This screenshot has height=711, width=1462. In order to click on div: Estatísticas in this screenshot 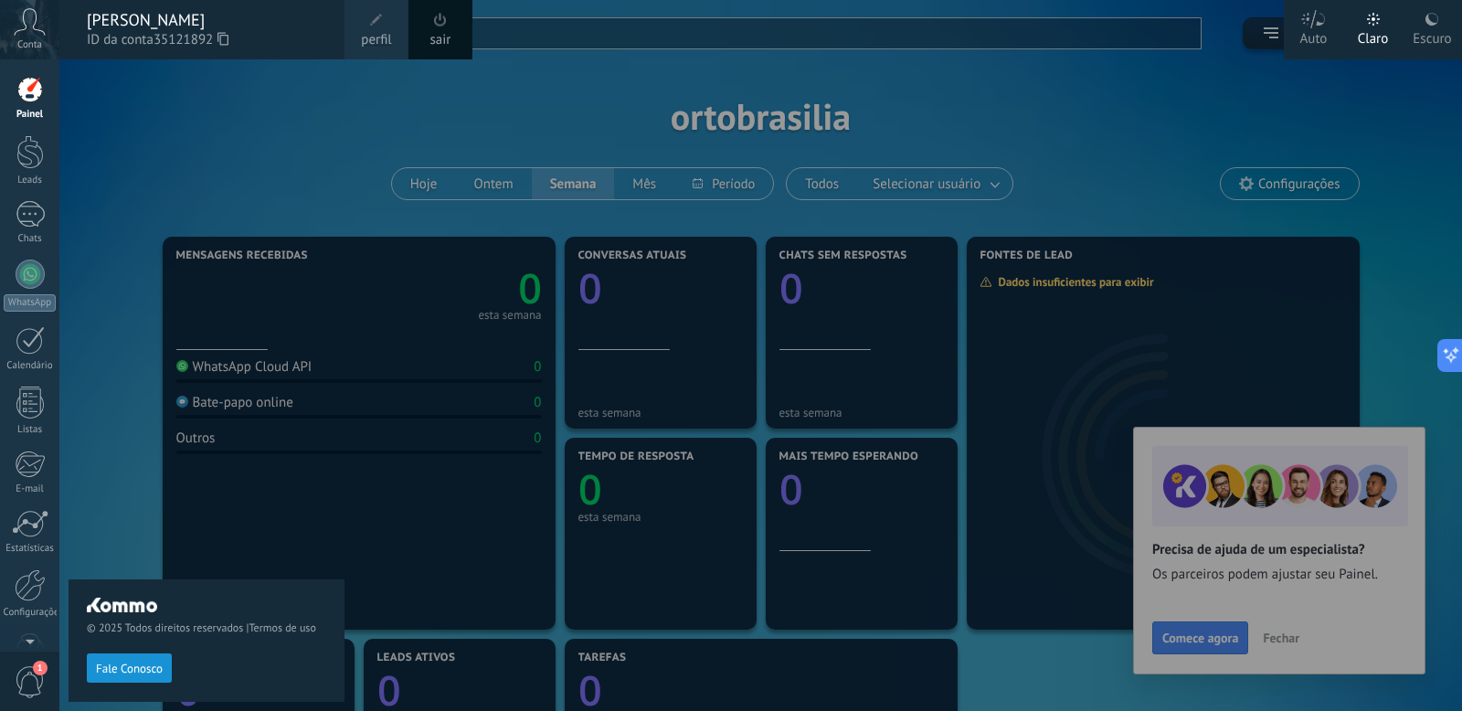, I will do `click(30, 548)`.